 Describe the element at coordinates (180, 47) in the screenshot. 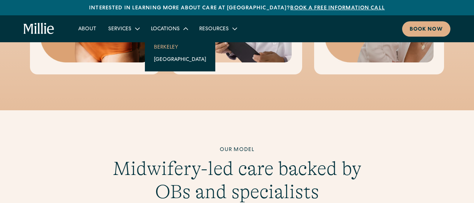

I see `a: Berkeley` at that location.